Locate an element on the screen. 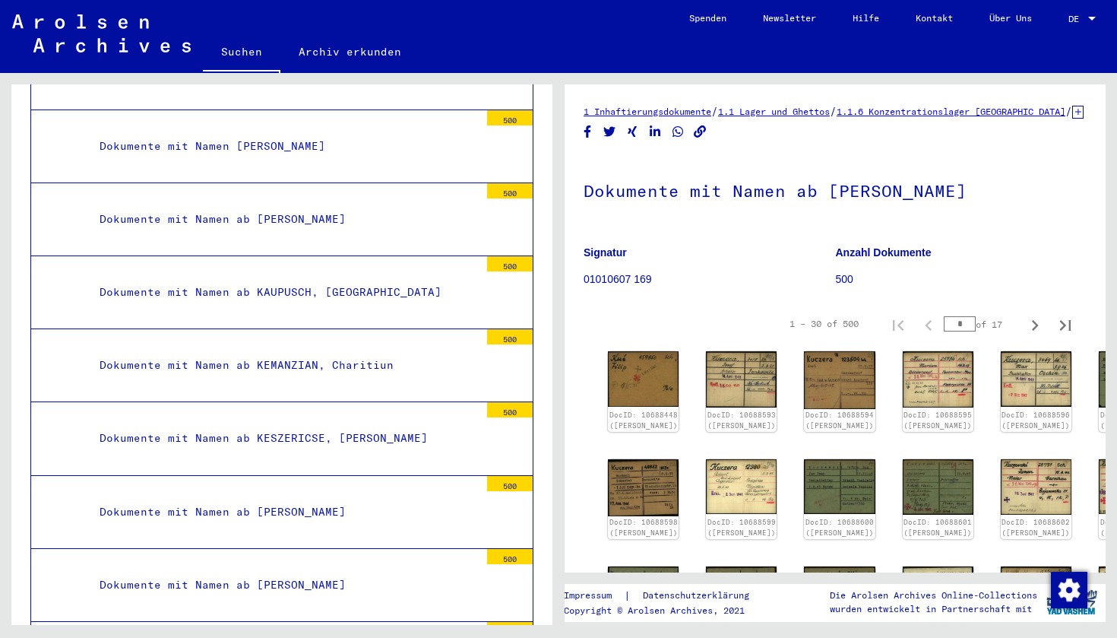 The height and width of the screenshot is (638, 1117). span: DE is located at coordinates (1077, 19).